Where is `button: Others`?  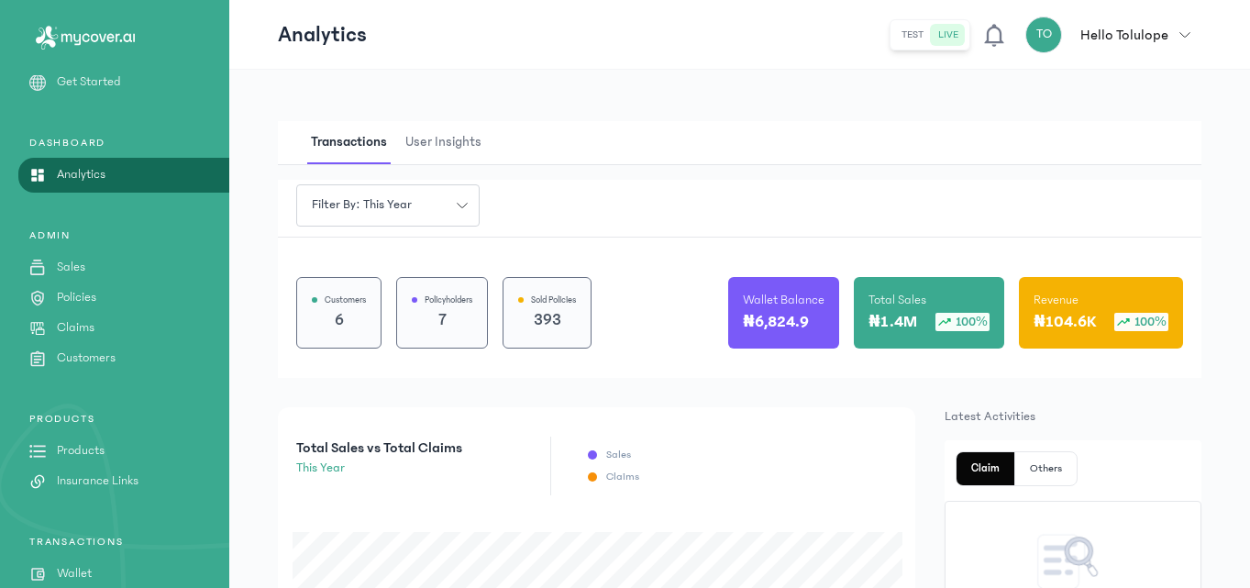
button: Others is located at coordinates (1046, 469).